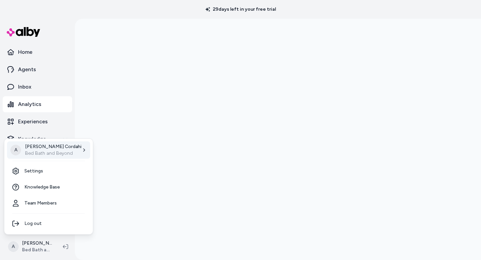  Describe the element at coordinates (48, 171) in the screenshot. I see `a: Settings` at that location.